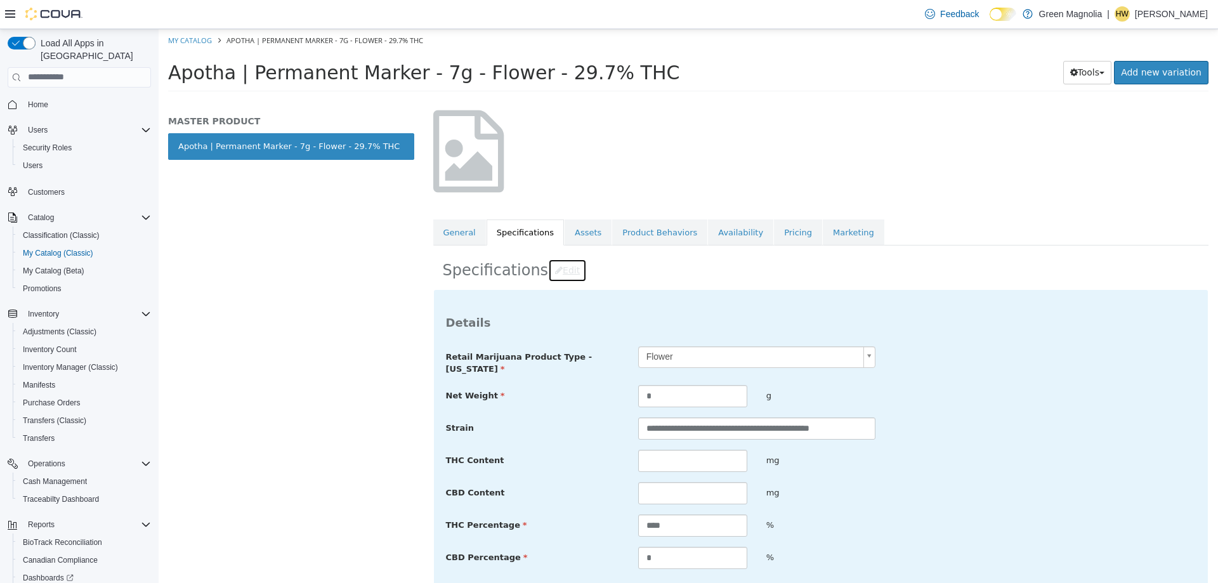 This screenshot has width=1218, height=583. I want to click on span: Strain, so click(301, 398).